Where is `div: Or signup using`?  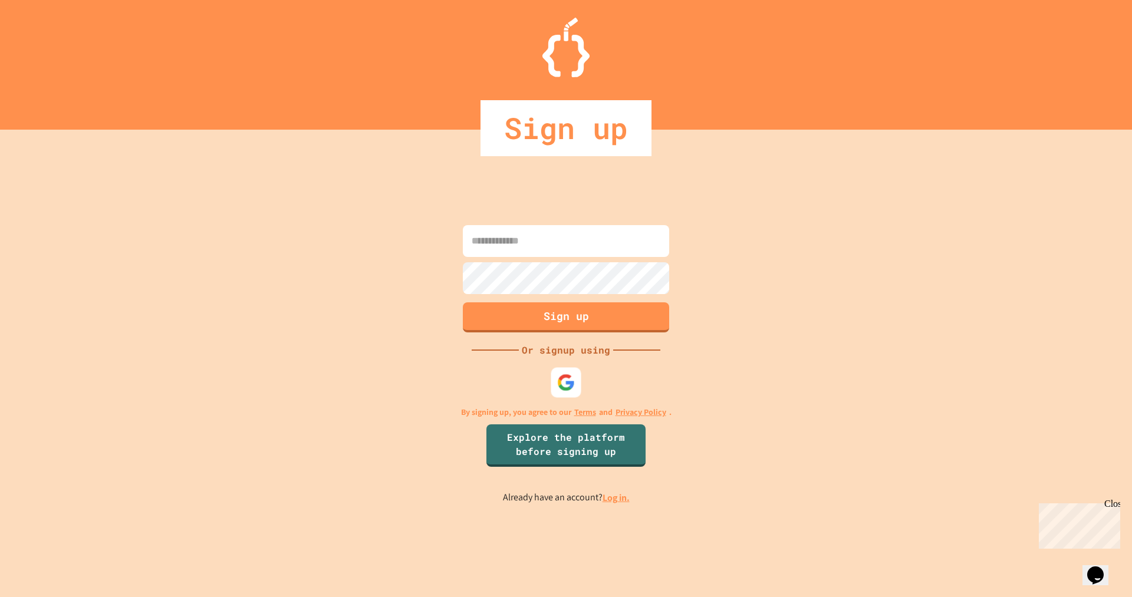
div: Or signup using is located at coordinates (566, 350).